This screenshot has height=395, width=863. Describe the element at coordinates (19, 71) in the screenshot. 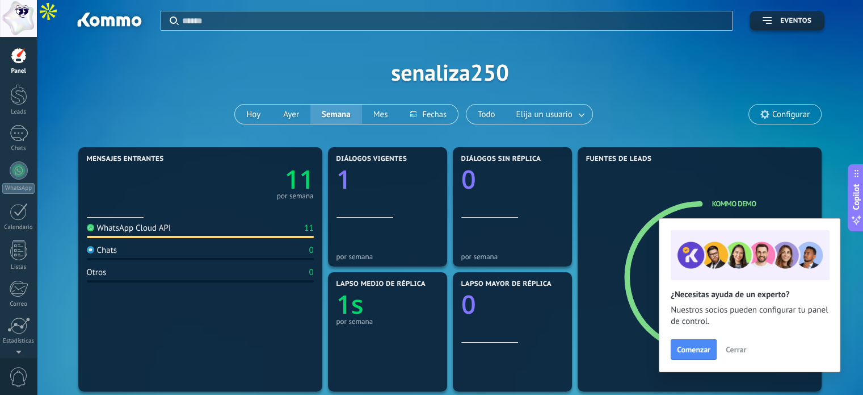

I see `div: Panel` at that location.